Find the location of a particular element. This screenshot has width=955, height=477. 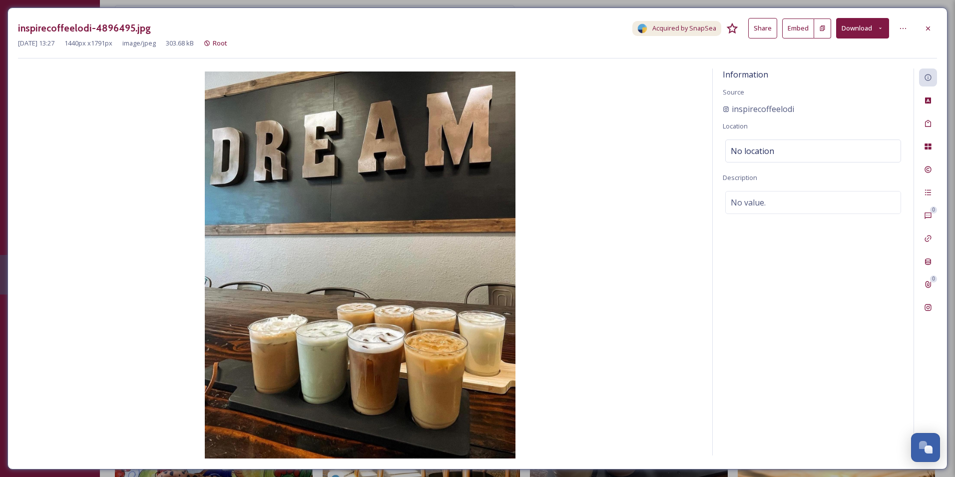

img: inspirecoffeelodi-4896495.jpg is located at coordinates (360, 265).